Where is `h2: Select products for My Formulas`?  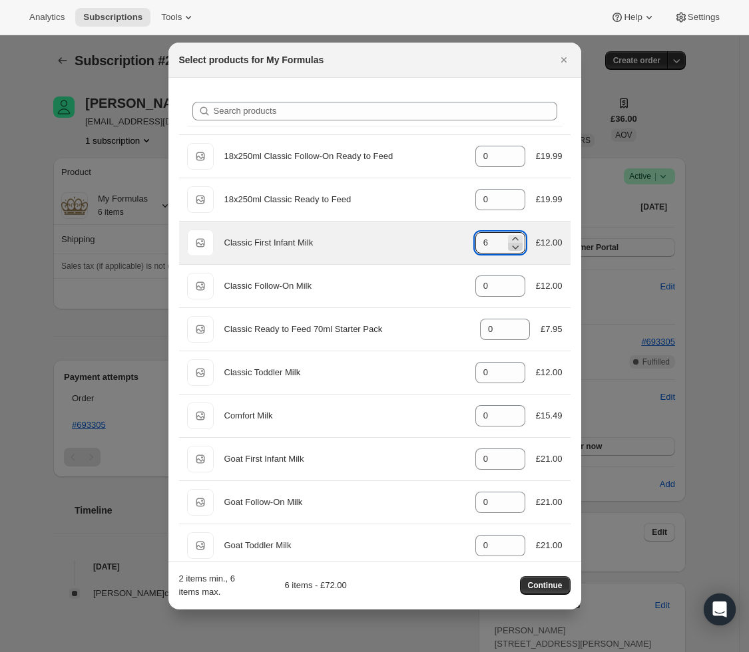
h2: Select products for My Formulas is located at coordinates (252, 60).